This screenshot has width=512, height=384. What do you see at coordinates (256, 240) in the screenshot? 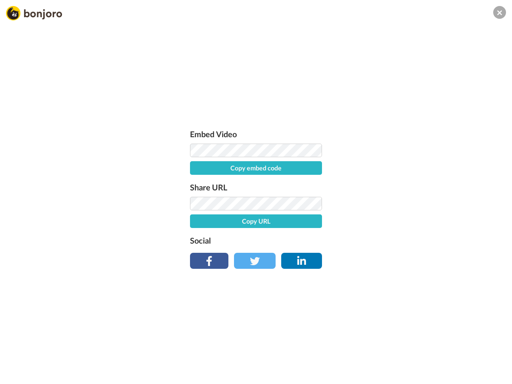
I see `label: Social` at bounding box center [256, 240].